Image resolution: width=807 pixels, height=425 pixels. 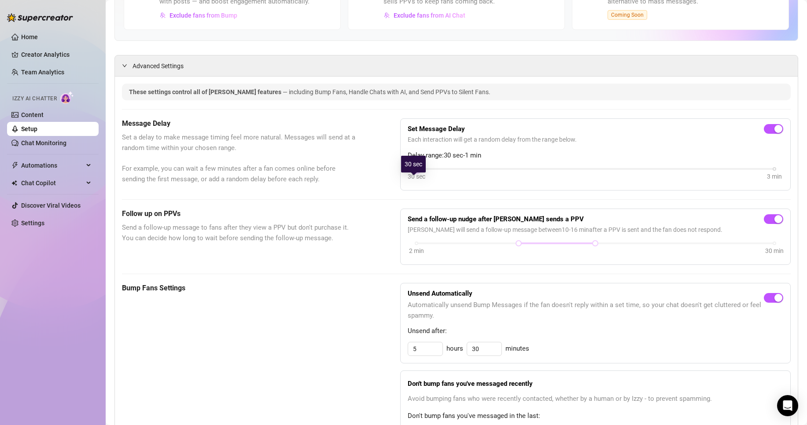 I want to click on button: Exclude fans from AI Chat, so click(x=424, y=15).